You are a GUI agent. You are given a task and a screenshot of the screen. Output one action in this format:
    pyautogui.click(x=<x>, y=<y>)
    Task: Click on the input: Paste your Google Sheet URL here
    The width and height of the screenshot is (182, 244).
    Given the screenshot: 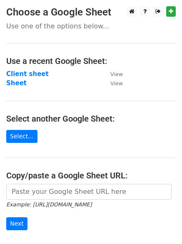 What is the action you would take?
    pyautogui.click(x=89, y=192)
    